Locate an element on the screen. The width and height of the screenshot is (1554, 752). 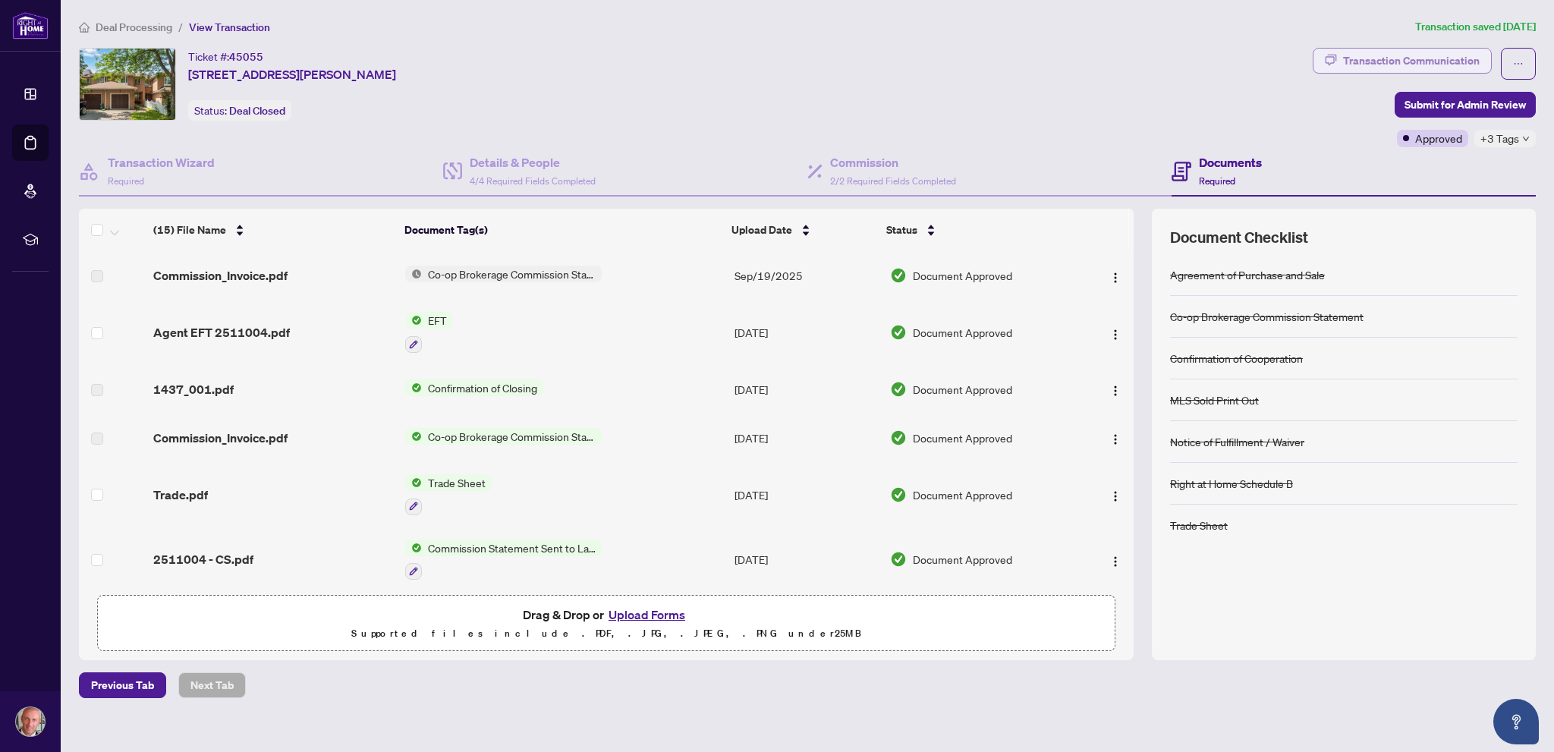
div: Co-op Brokerage Commission Statement is located at coordinates (1267, 316).